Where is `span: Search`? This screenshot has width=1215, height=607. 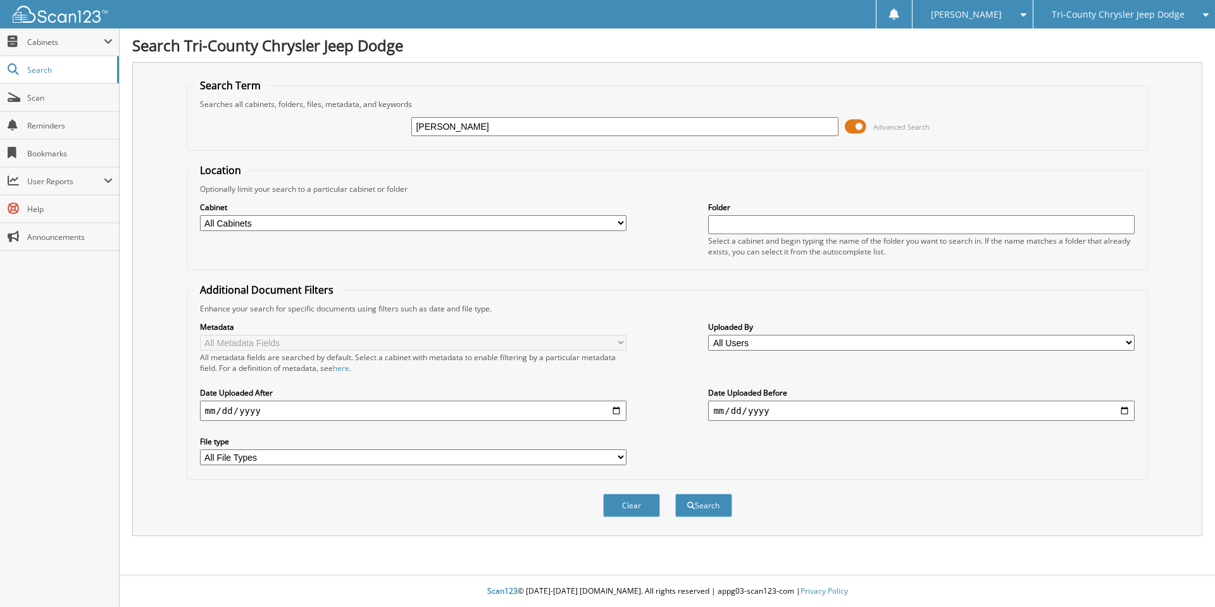 span: Search is located at coordinates (69, 70).